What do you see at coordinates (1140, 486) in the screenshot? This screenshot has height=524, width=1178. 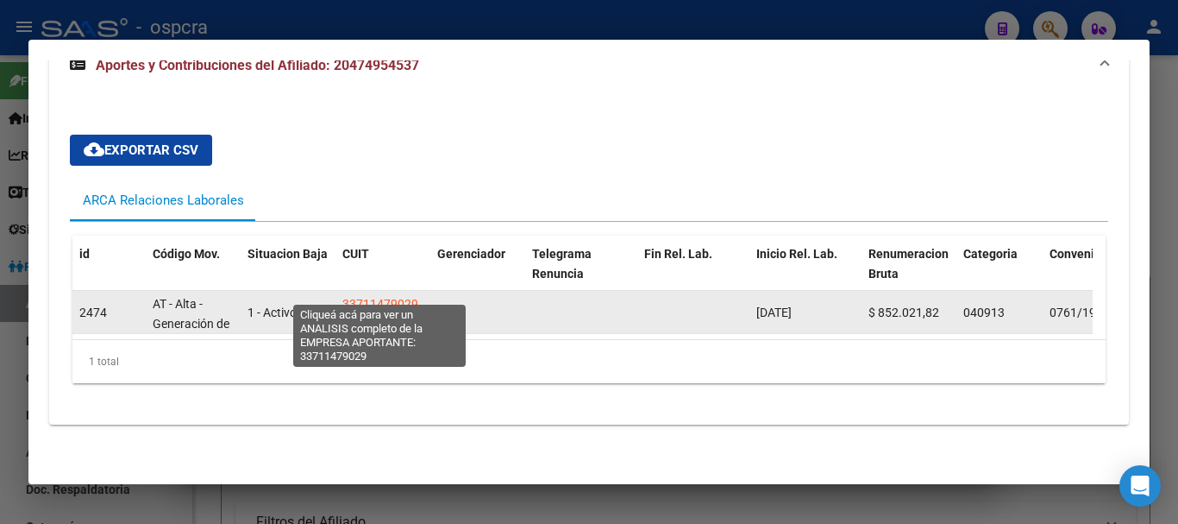 I see `div: Open Intercom Messenger` at bounding box center [1140, 486].